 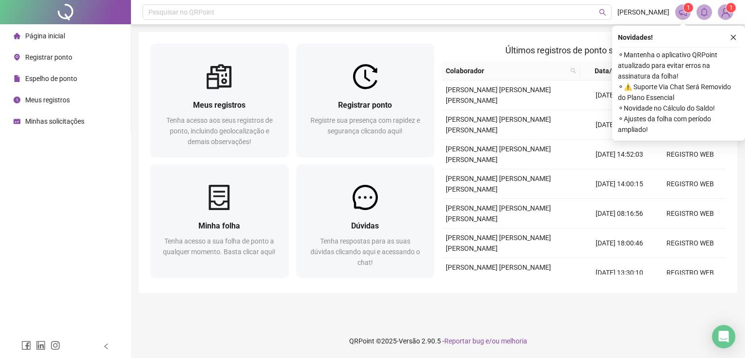 What do you see at coordinates (724, 337) in the screenshot?
I see `div: Open Intercom Messenger` at bounding box center [724, 337].